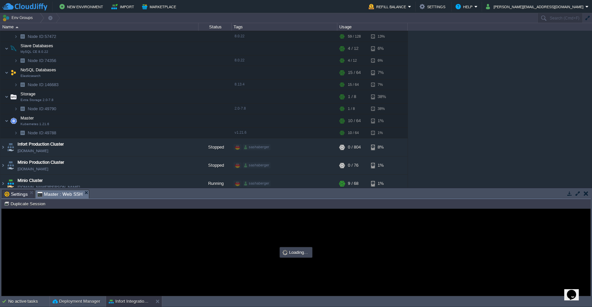 The height and width of the screenshot is (307, 592). I want to click on button: Refill Balance, so click(388, 7).